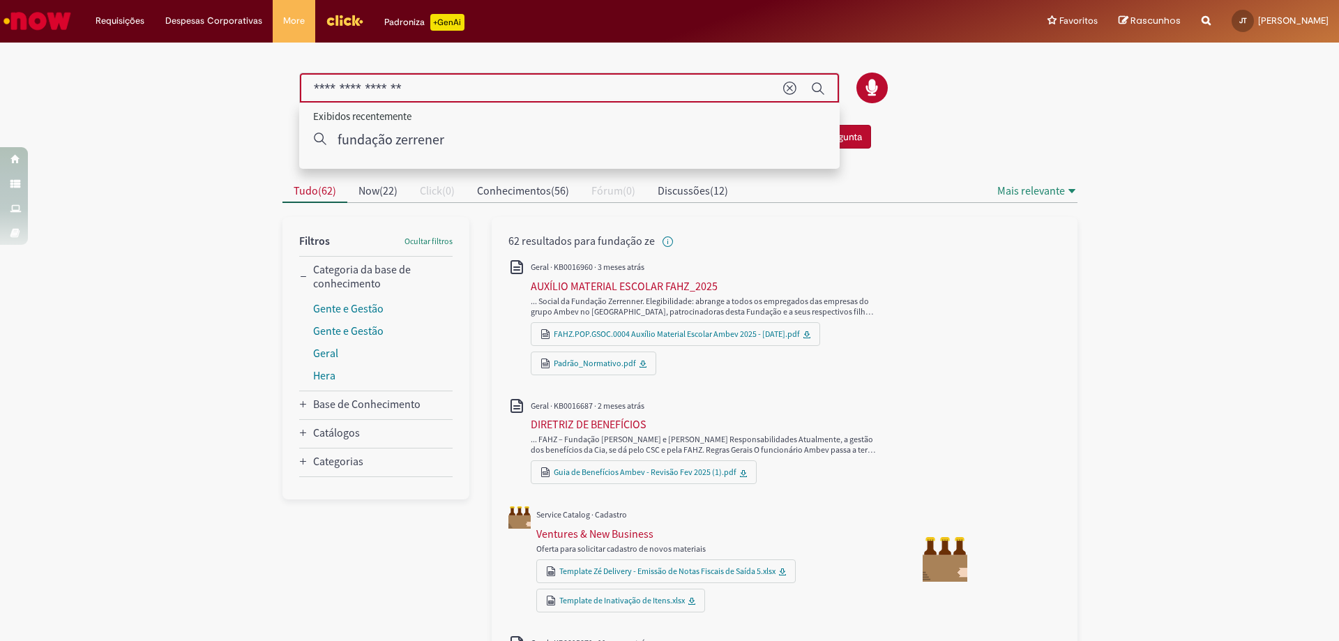 The height and width of the screenshot is (641, 1339). I want to click on span: Despesas Corporativas, so click(213, 21).